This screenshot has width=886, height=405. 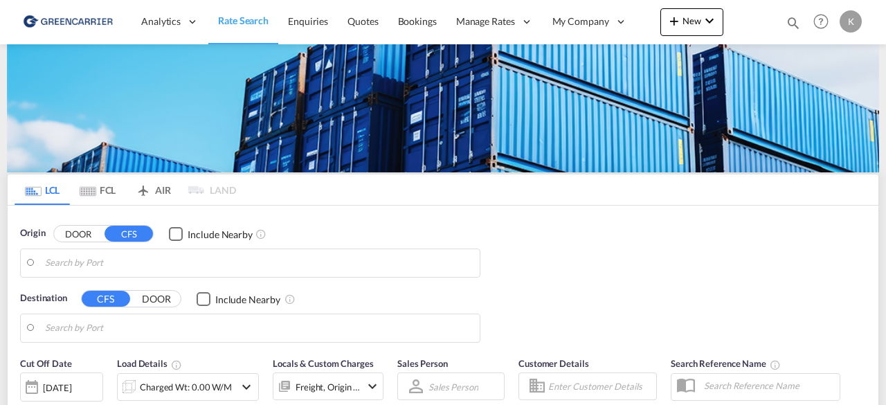 What do you see at coordinates (177, 365) in the screenshot?
I see `md-icon: Chargeable Weight` at bounding box center [177, 365].